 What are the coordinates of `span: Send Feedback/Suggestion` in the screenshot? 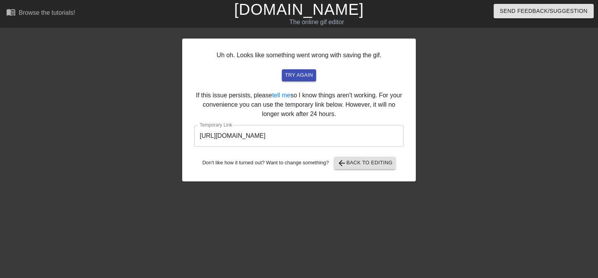 It's located at (544, 11).